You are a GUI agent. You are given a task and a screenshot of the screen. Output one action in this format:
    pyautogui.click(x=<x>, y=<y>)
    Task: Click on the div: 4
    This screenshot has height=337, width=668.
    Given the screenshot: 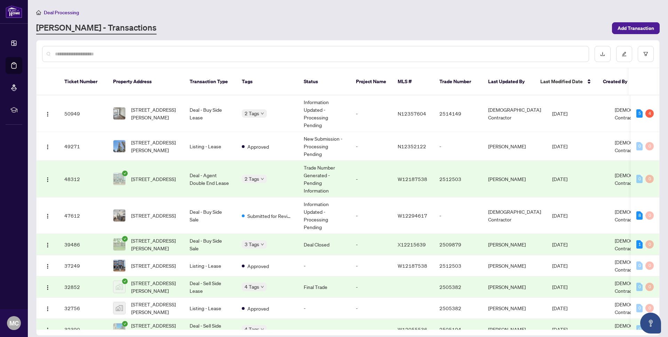 What is the action you would take?
    pyautogui.click(x=650, y=113)
    